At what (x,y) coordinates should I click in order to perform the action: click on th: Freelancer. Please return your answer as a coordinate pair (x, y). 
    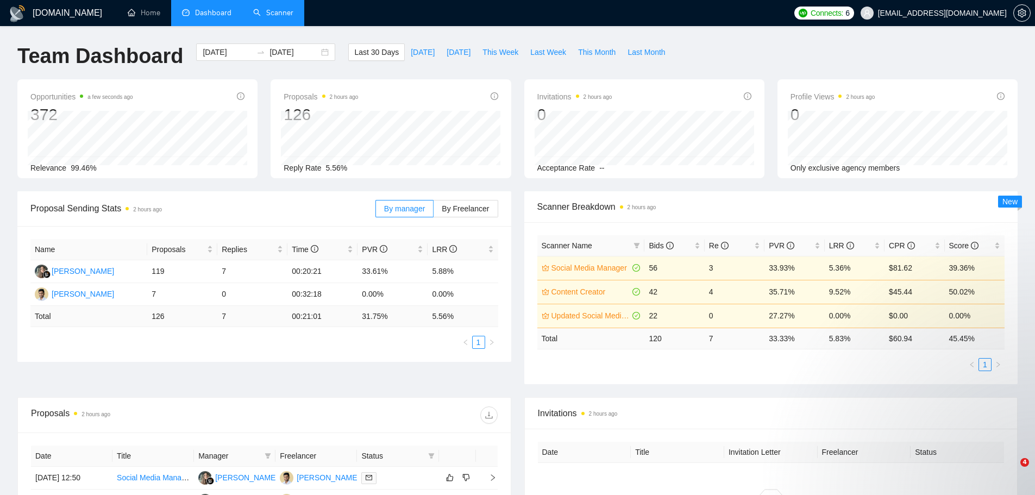
    Looking at the image, I should click on (316, 456).